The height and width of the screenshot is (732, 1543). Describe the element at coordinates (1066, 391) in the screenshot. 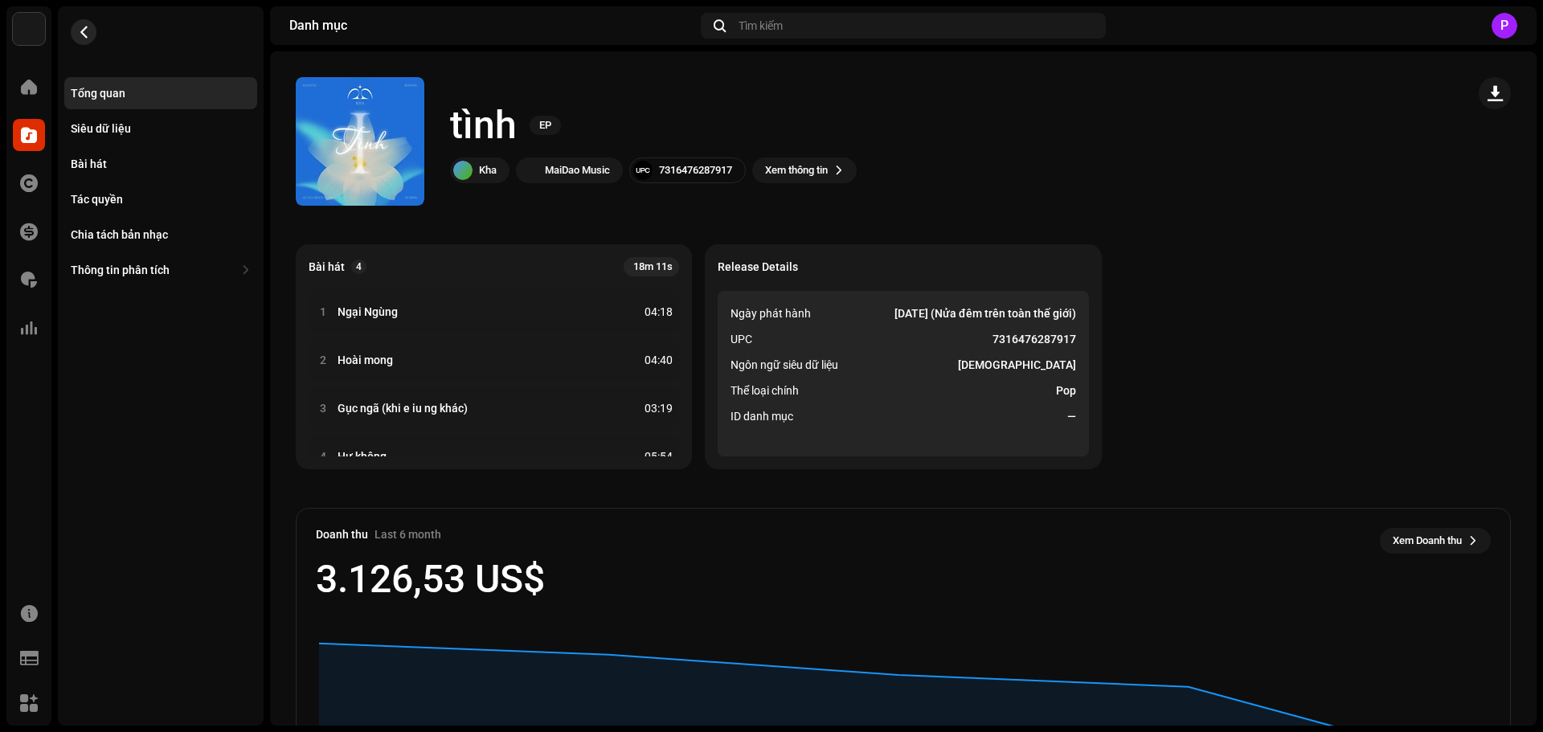

I see `strong: Pop` at that location.